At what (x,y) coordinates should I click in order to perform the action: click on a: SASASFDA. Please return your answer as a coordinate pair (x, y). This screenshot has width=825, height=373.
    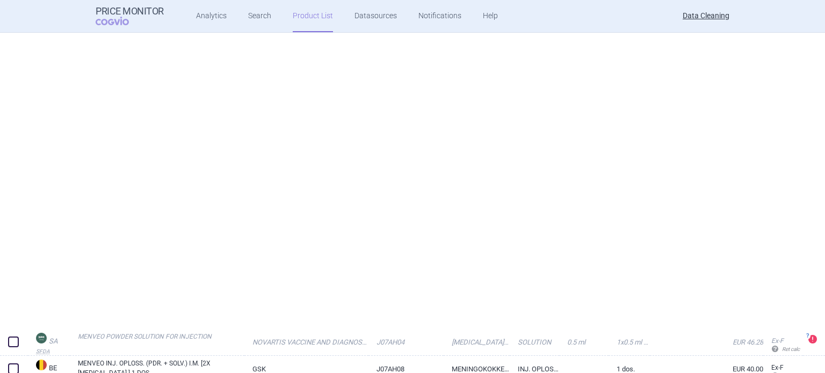
    Looking at the image, I should click on (49, 343).